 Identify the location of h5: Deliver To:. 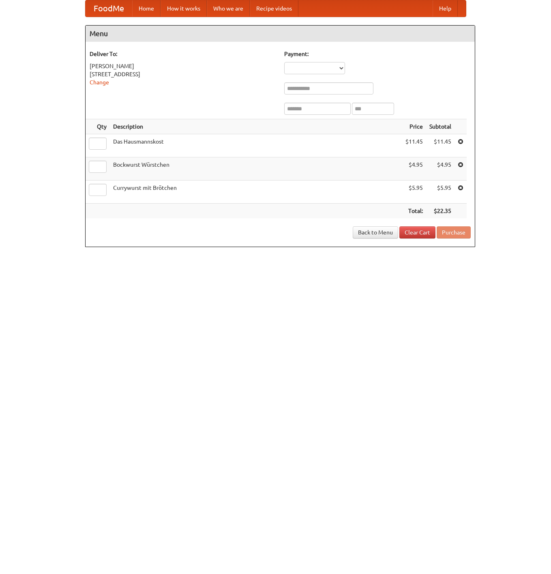
(183, 54).